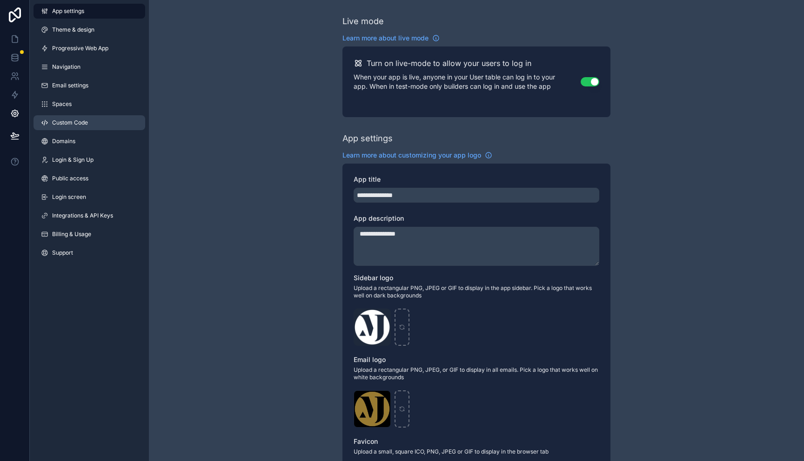  What do you see at coordinates (89, 234) in the screenshot?
I see `a: Billing & Usage` at bounding box center [89, 234].